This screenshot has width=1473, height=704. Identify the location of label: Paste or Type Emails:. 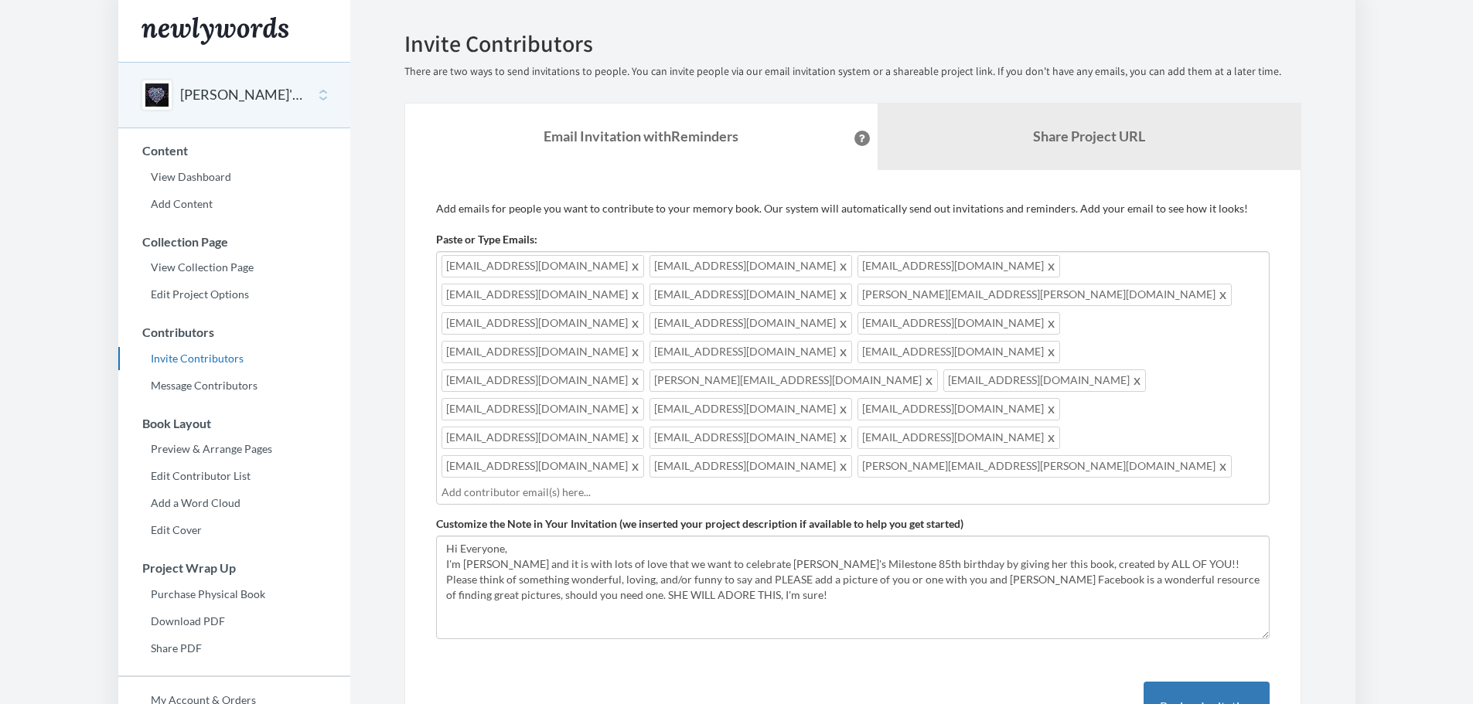
(486, 240).